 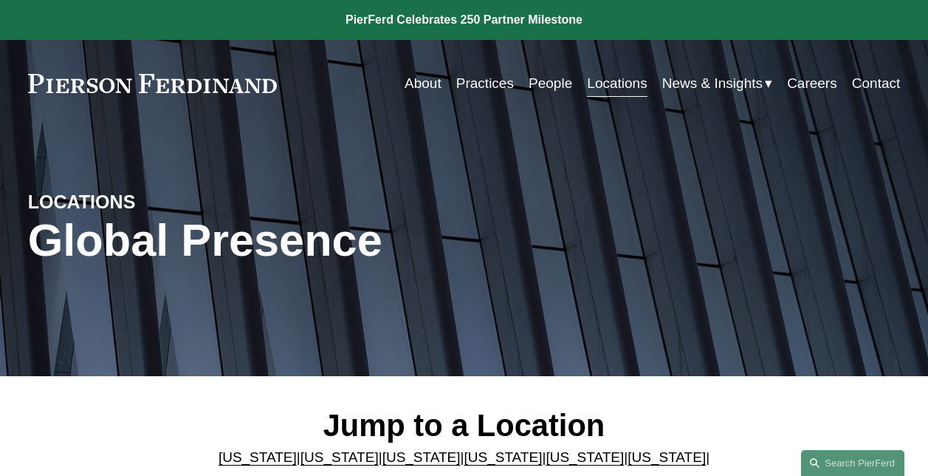 What do you see at coordinates (812, 83) in the screenshot?
I see `a: Careers` at bounding box center [812, 83].